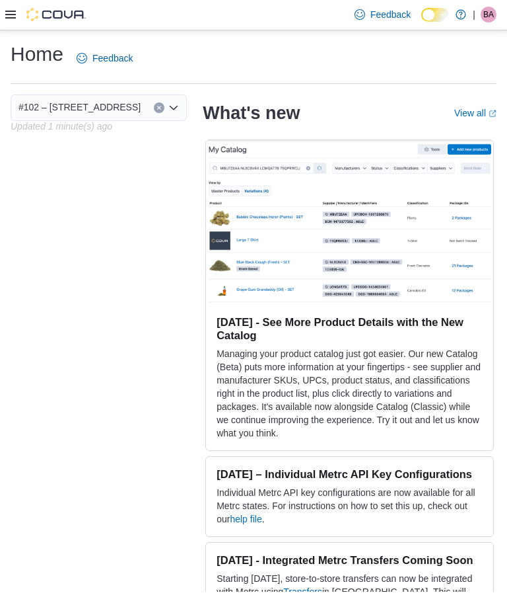 This screenshot has width=507, height=607. Describe the element at coordinates (422, 22) in the screenshot. I see `span: Dark Mode` at that location.